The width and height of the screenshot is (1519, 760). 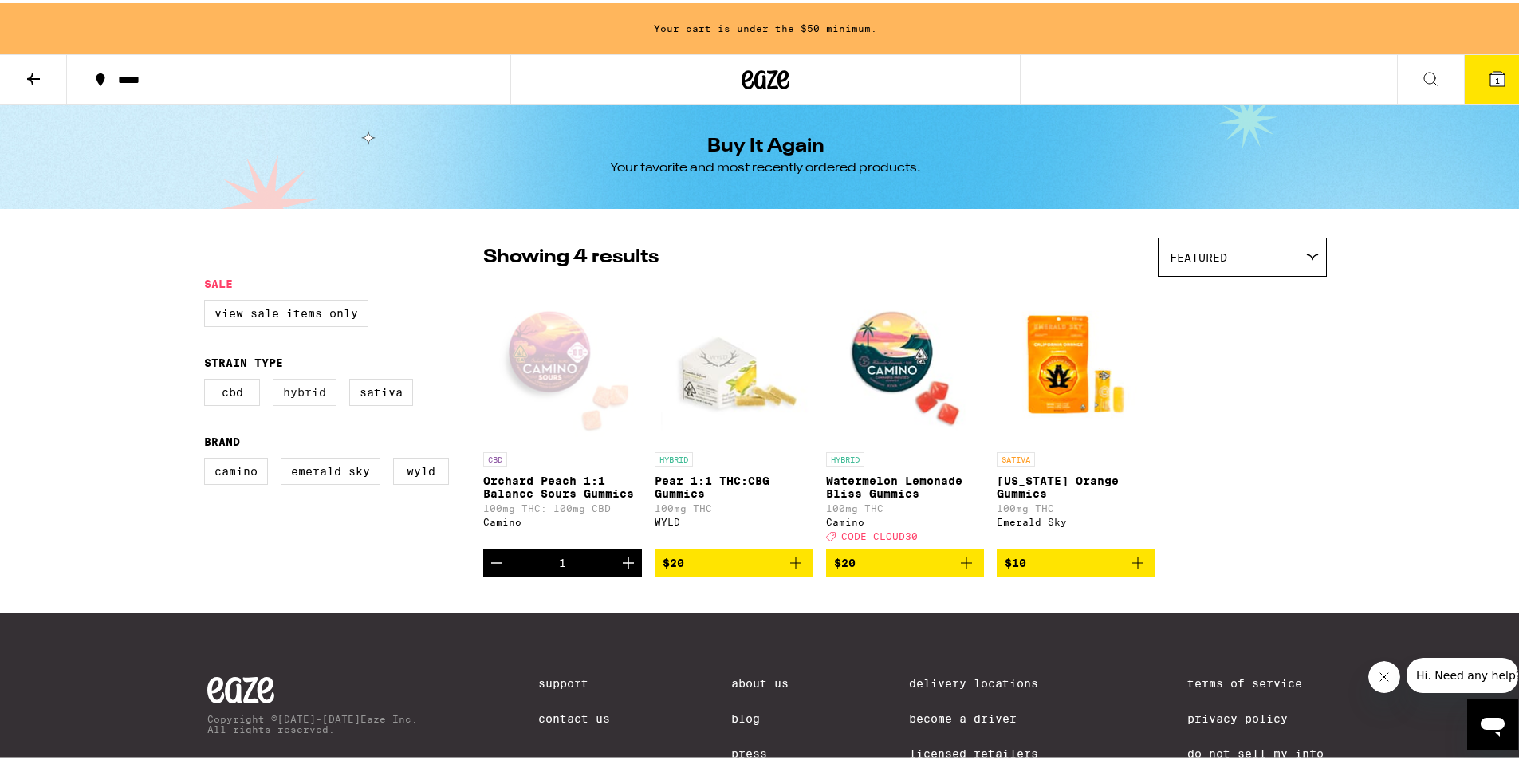 What do you see at coordinates (1076, 361) in the screenshot?
I see `img: Emerald Sky - California Orange Gummies` at bounding box center [1076, 361].